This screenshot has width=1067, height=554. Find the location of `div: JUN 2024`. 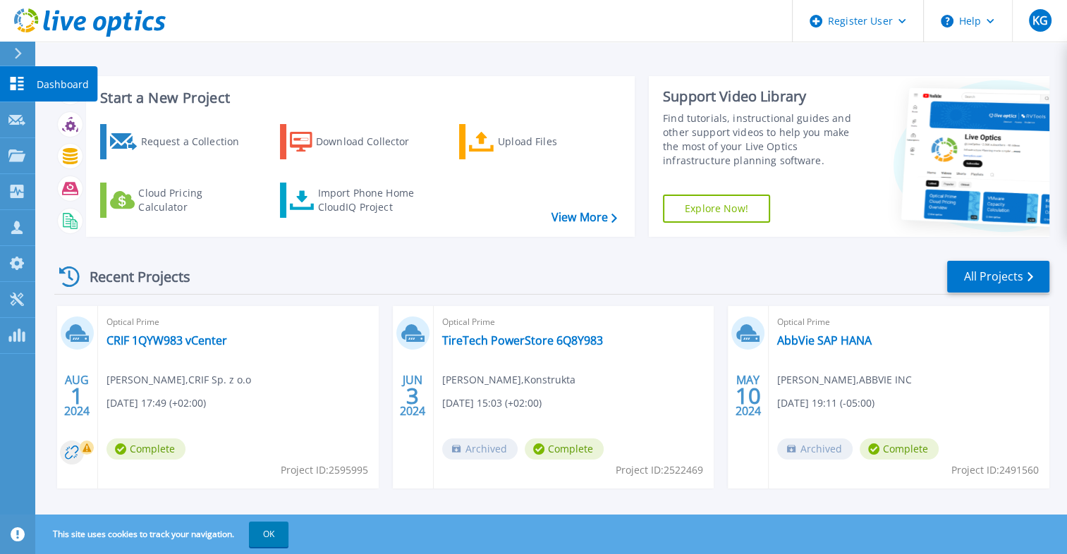

div: JUN 2024 is located at coordinates (413, 396).